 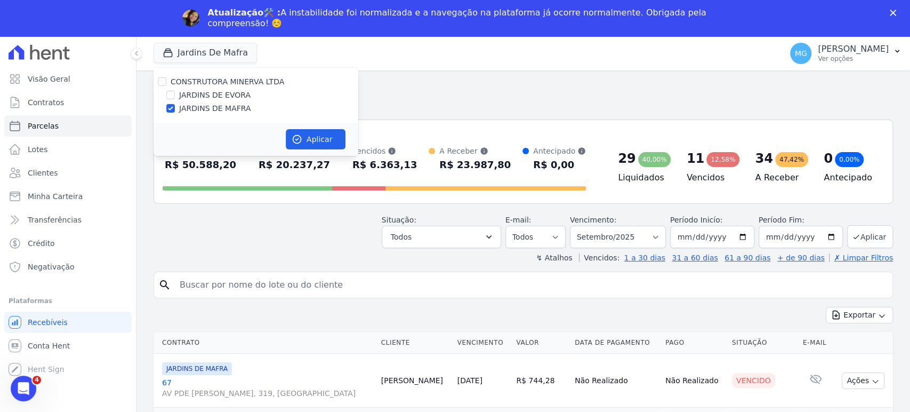 I want to click on a: 61 a 90 dias, so click(x=748, y=258).